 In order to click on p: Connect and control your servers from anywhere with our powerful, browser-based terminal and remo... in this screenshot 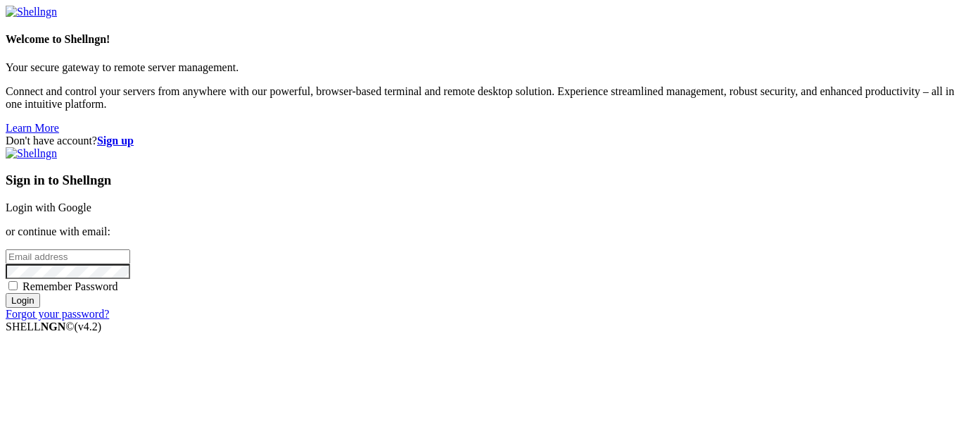, I will do `click(481, 98)`.